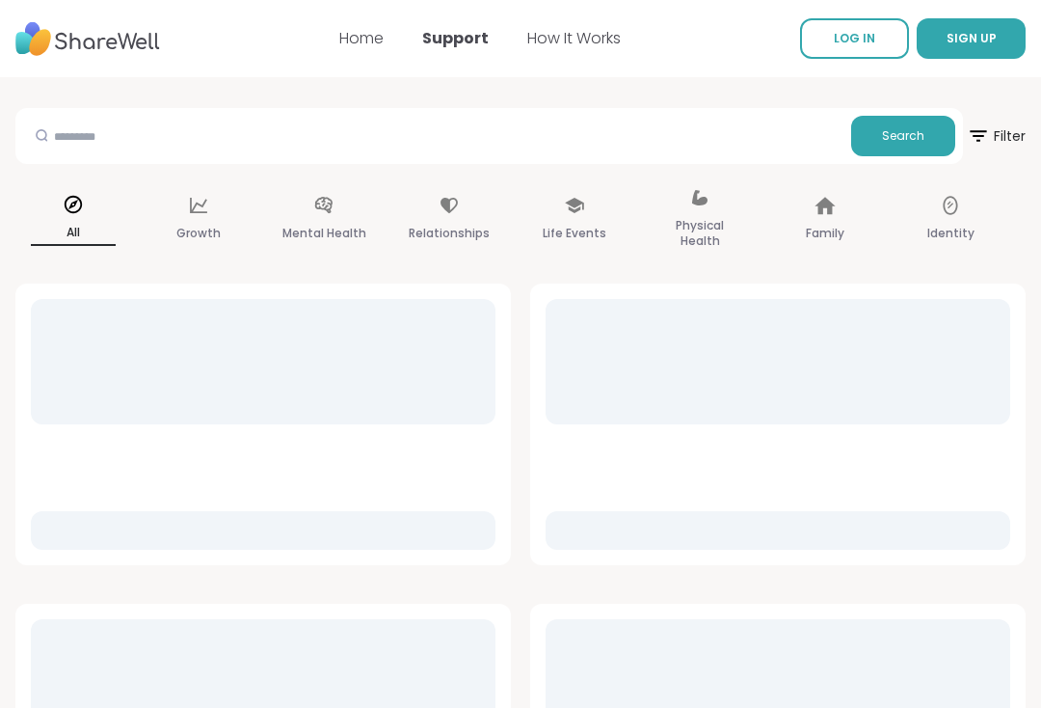  What do you see at coordinates (449, 233) in the screenshot?
I see `p: Relationships` at bounding box center [449, 233].